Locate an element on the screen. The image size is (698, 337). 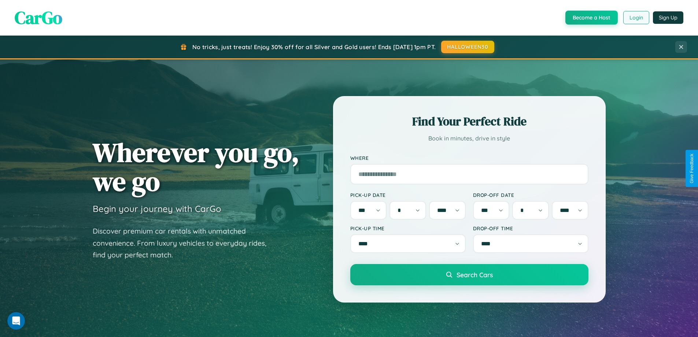
button: Sign Up is located at coordinates (668, 18).